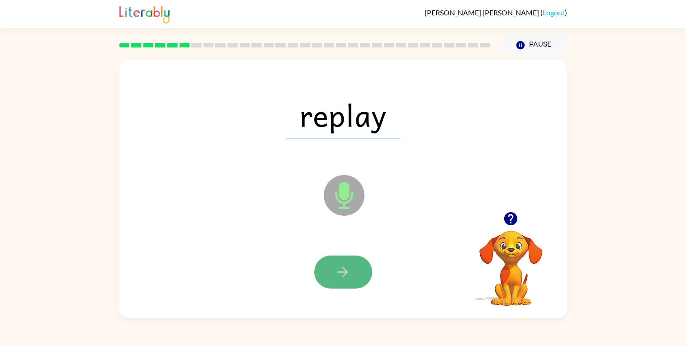  I want to click on a: Logout, so click(554, 12).